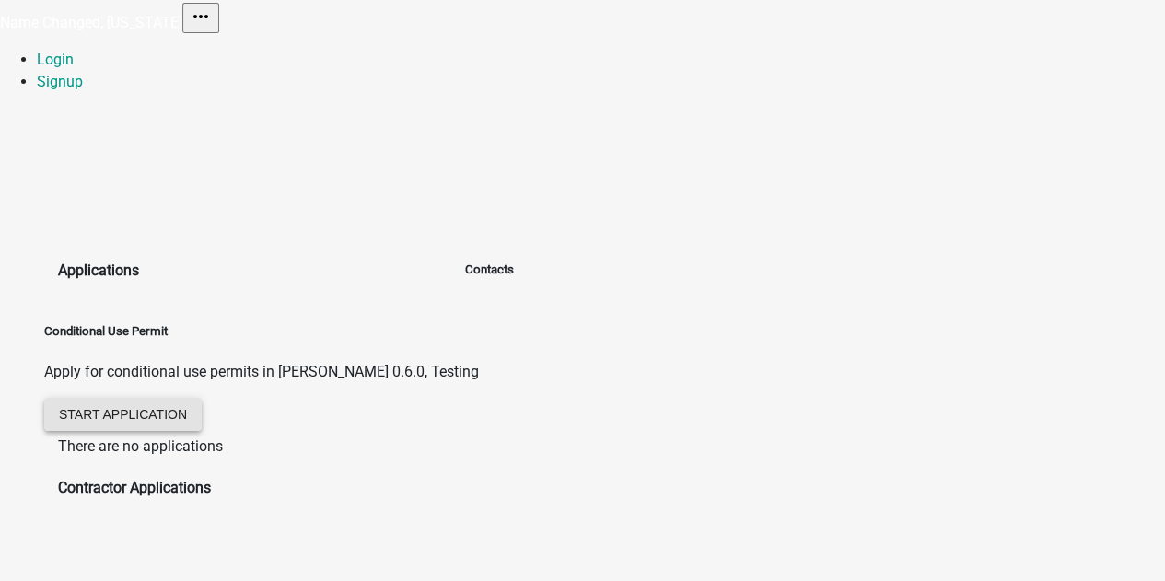  I want to click on h5: Conditional Use Permit, so click(262, 332).